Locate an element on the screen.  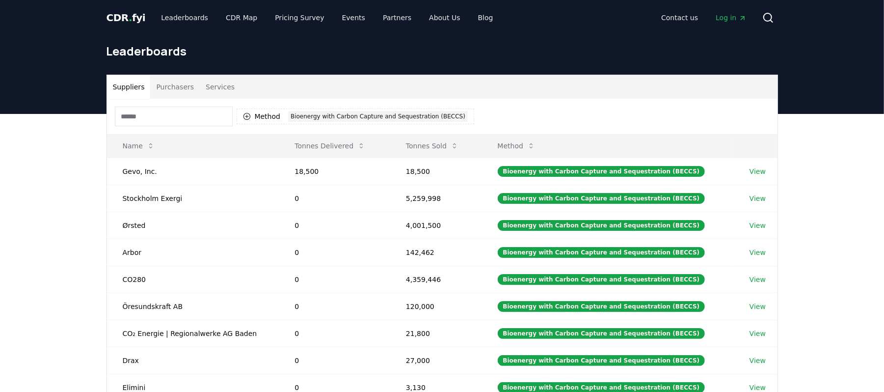
a: Contact us is located at coordinates (679, 18).